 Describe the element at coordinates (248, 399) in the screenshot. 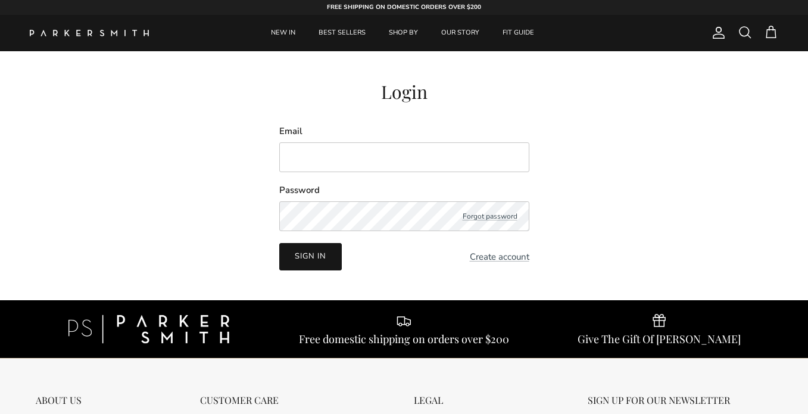

I see `div: CUSTOMER CARE` at that location.